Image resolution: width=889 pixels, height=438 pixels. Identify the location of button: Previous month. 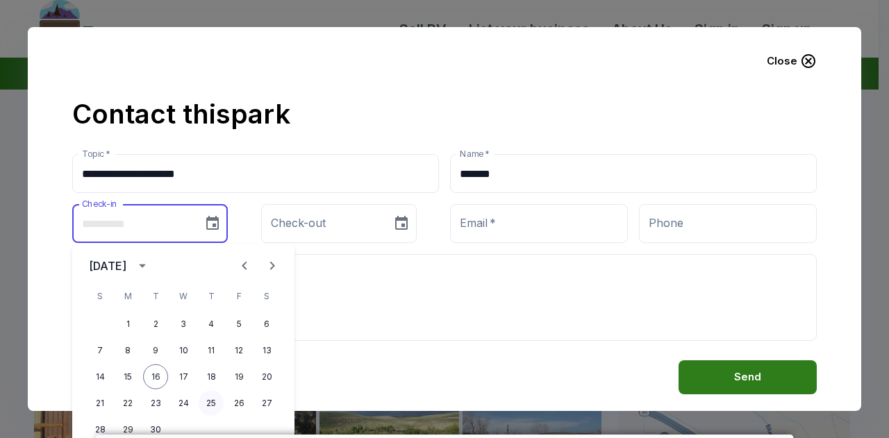
(244, 266).